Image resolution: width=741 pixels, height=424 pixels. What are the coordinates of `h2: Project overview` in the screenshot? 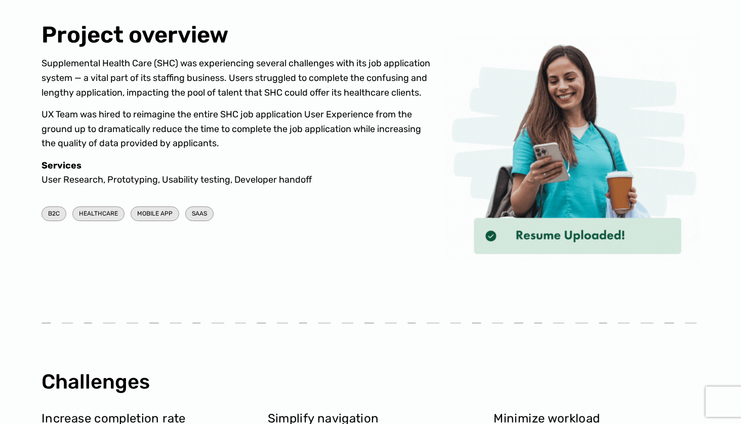 It's located at (239, 35).